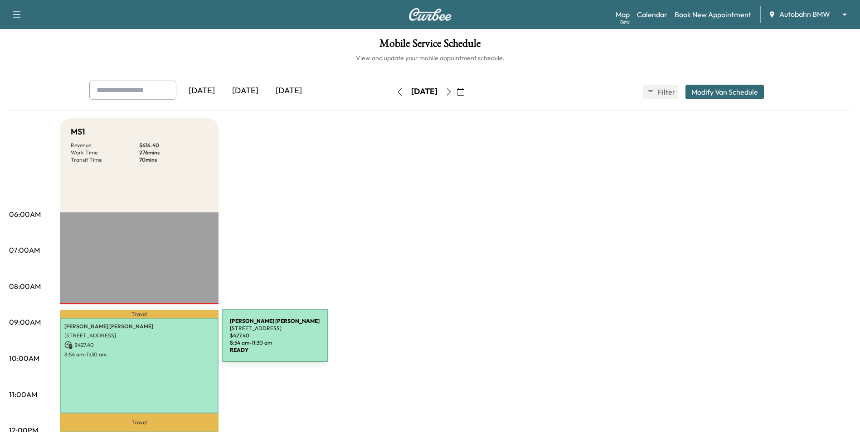 Image resolution: width=860 pixels, height=432 pixels. I want to click on button: Filter, so click(660, 92).